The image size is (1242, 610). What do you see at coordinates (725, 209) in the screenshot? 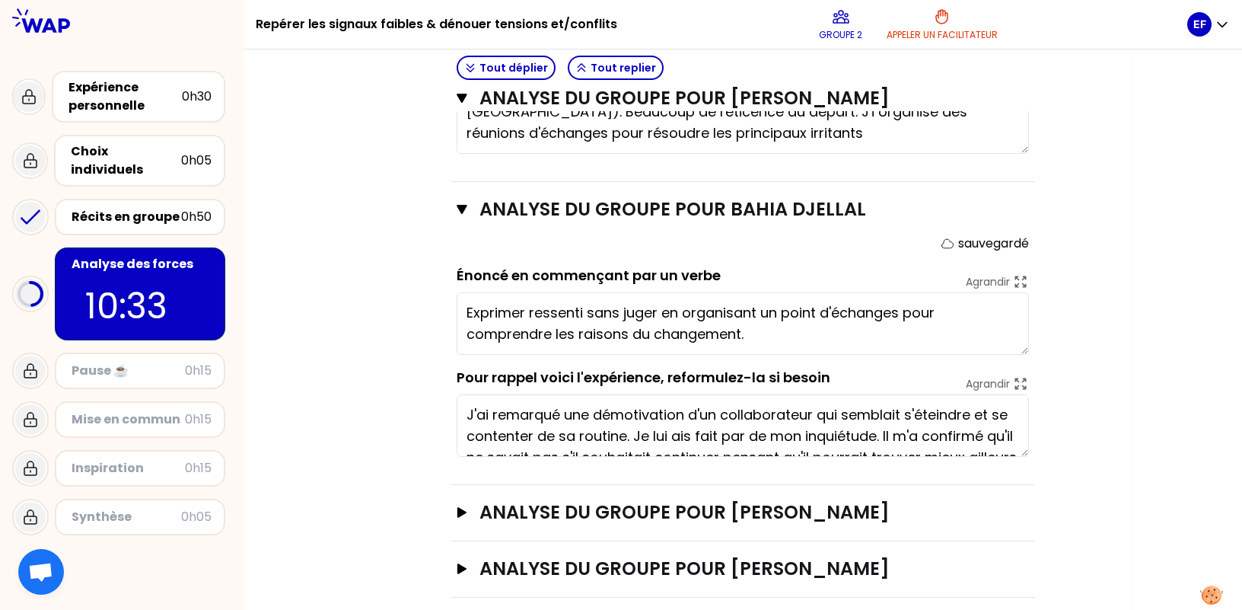
I see `h3: ANALYSE DU GROUPE POUR Bahia Djellal` at bounding box center [725, 209].